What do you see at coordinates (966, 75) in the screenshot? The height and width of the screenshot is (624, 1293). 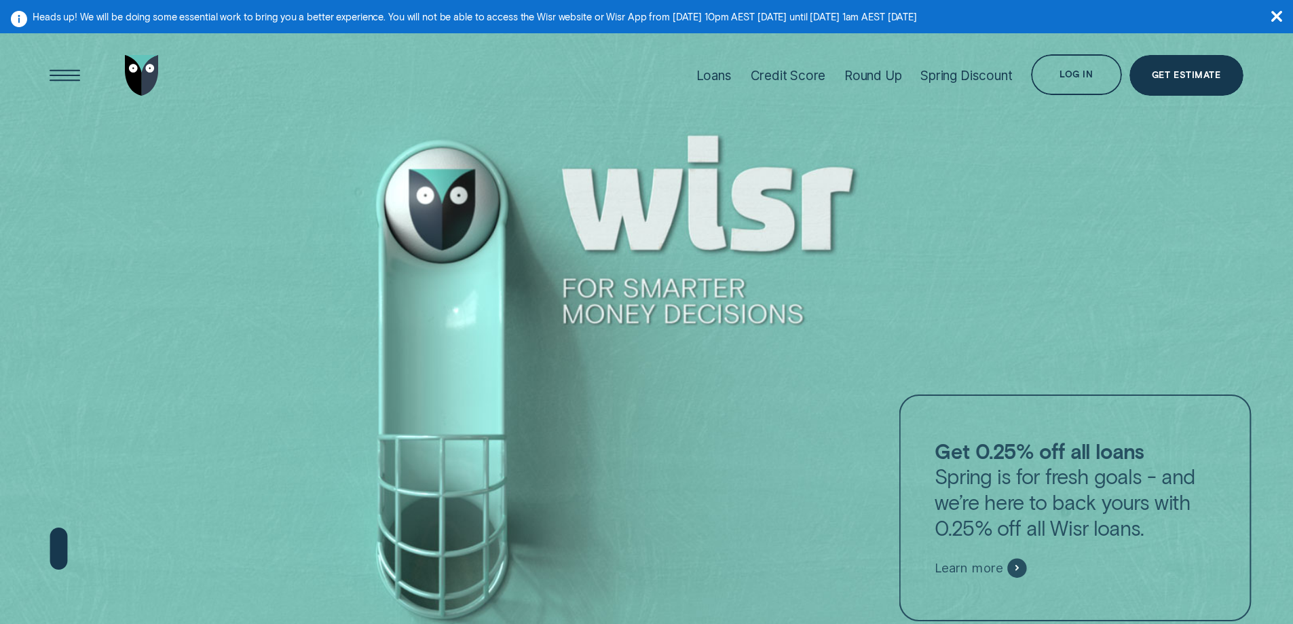 I see `a: Spring Discount` at bounding box center [966, 75].